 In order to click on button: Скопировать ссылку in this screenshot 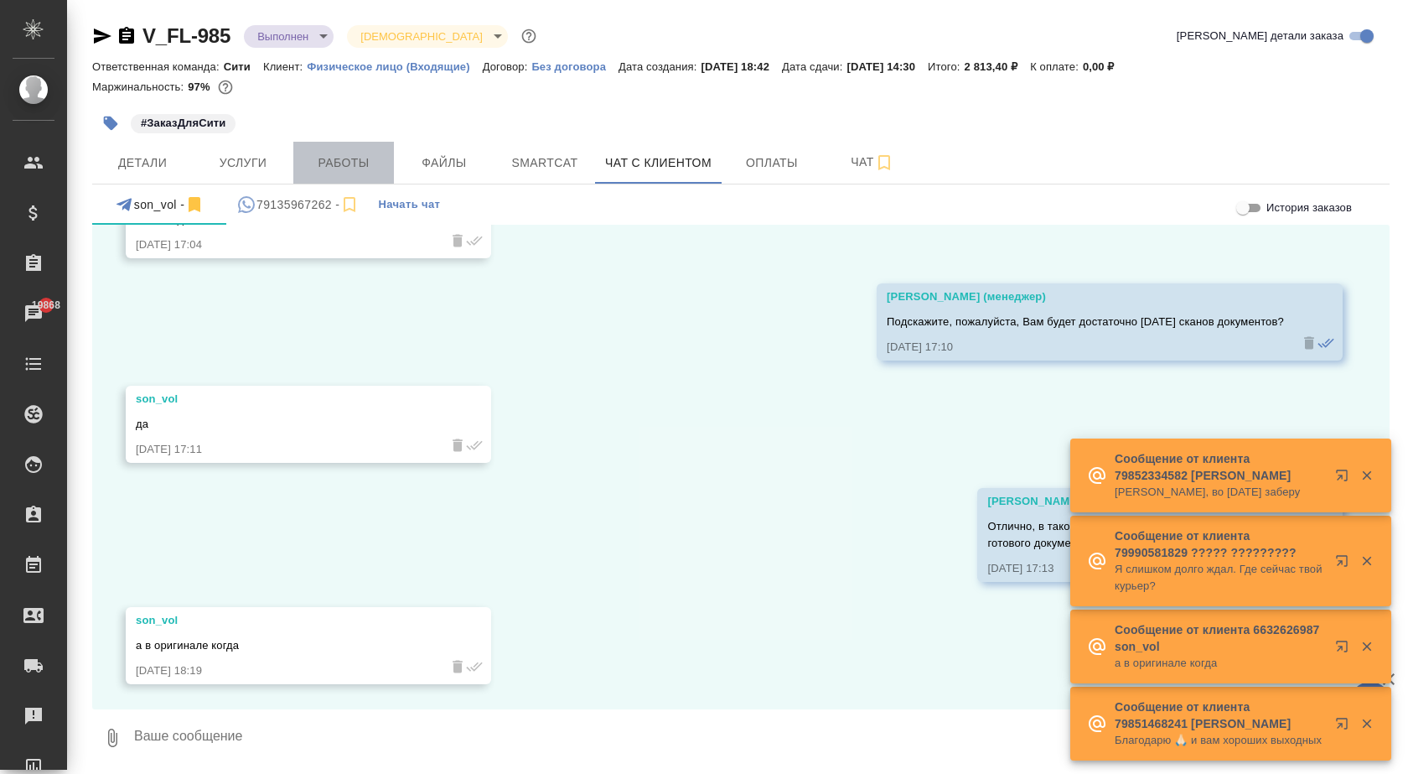, I will do `click(127, 36)`.